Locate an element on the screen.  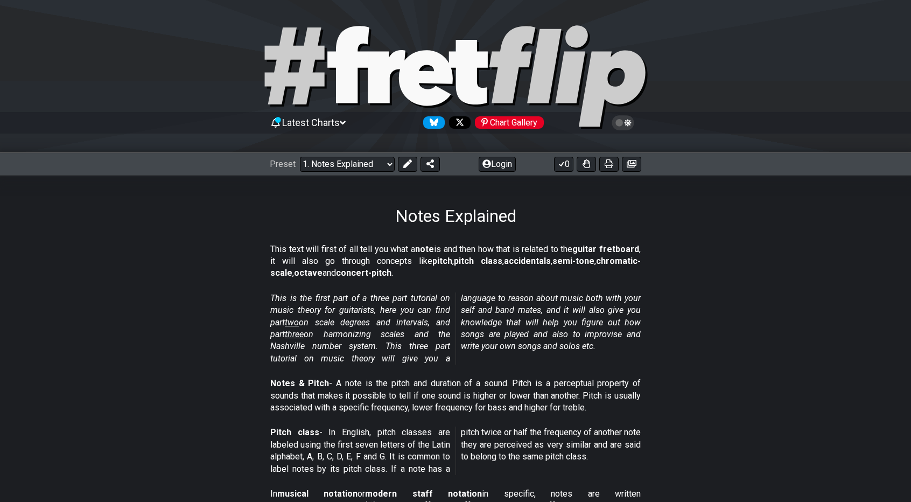
span: Preset is located at coordinates (283, 164).